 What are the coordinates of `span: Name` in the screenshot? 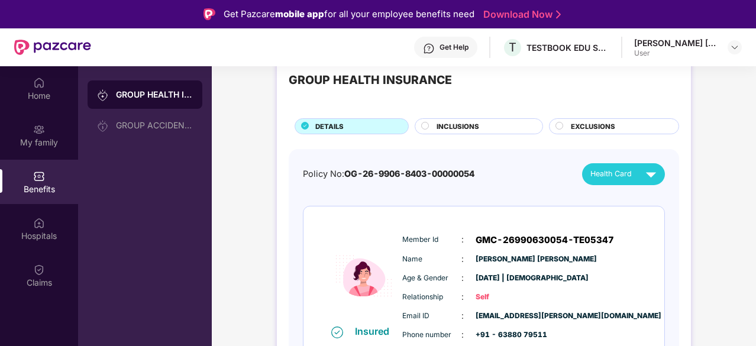 It's located at (432, 259).